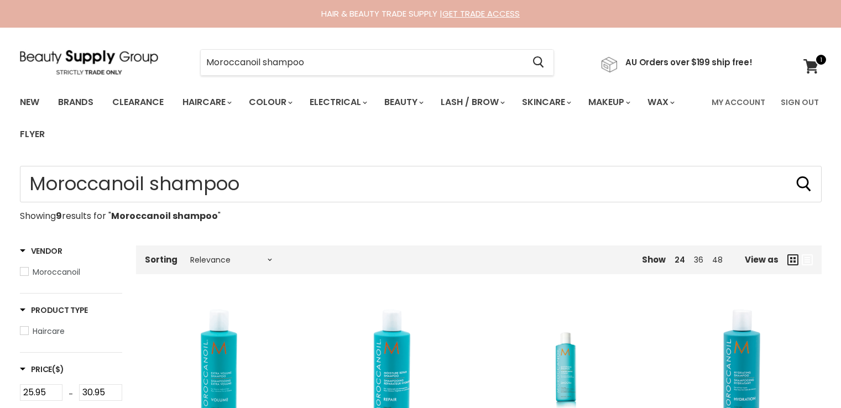 Image resolution: width=841 pixels, height=408 pixels. Describe the element at coordinates (698, 260) in the screenshot. I see `a: 36` at that location.